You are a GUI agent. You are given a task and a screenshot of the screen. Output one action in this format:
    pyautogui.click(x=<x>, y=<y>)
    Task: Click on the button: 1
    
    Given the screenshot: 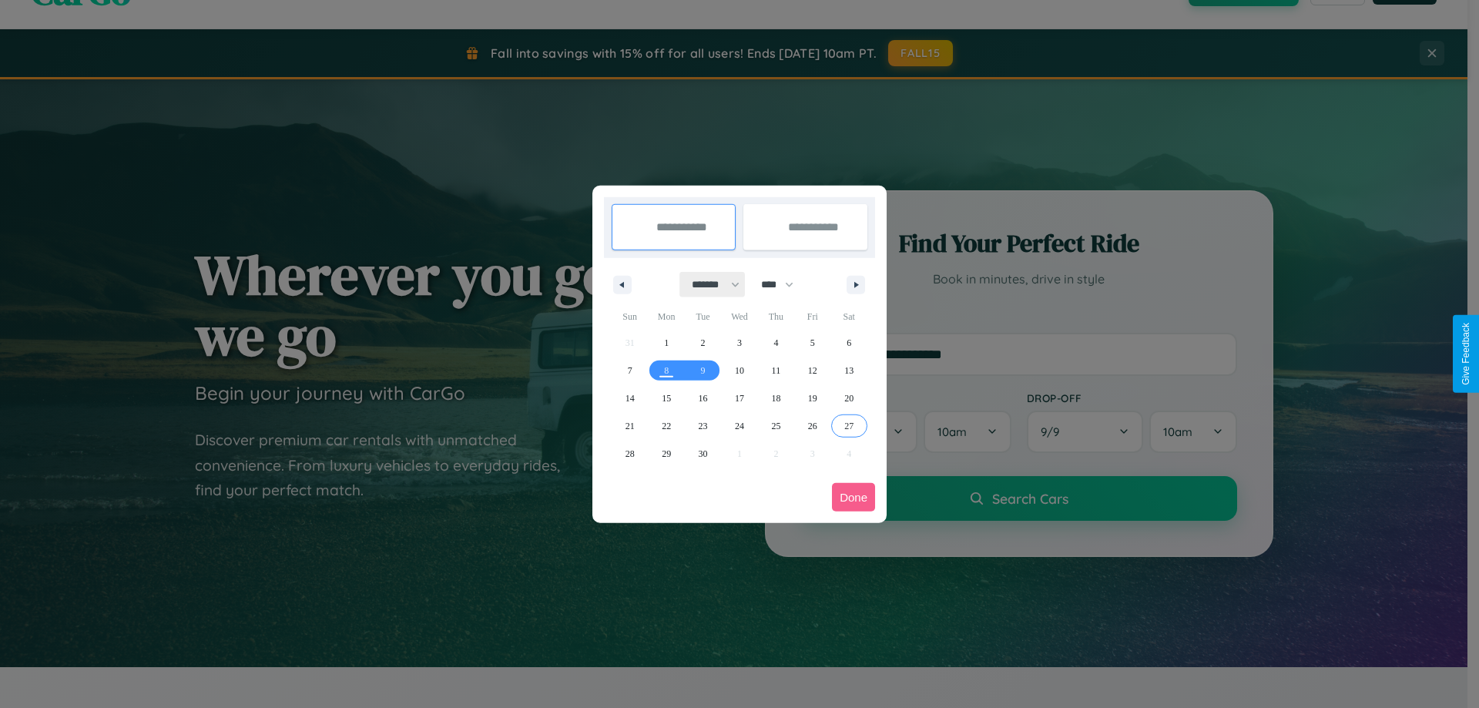 What is the action you would take?
    pyautogui.click(x=666, y=343)
    